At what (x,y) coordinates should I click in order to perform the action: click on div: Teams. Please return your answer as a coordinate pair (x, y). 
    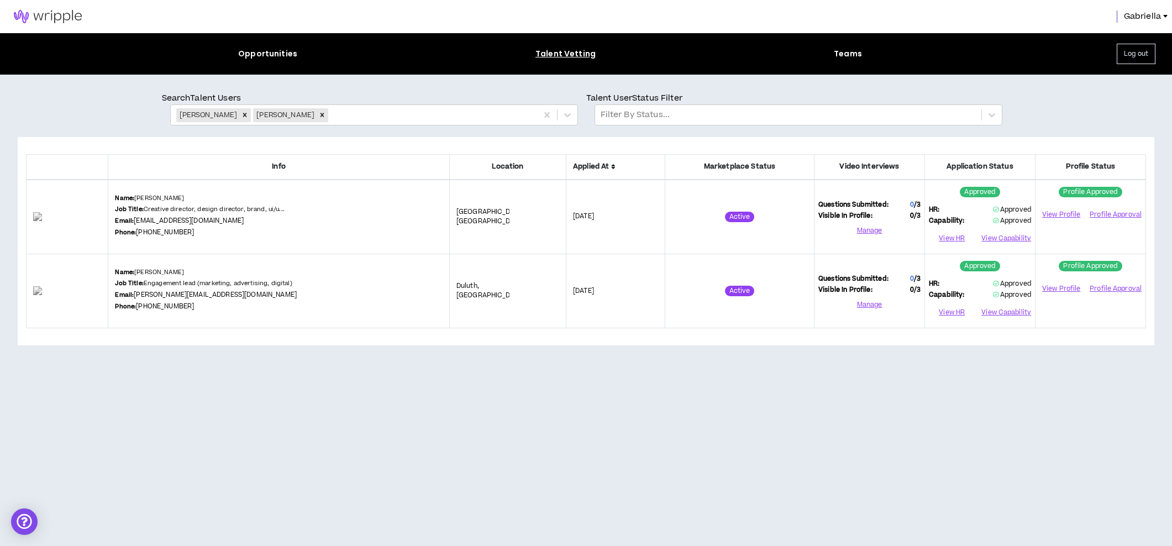
    Looking at the image, I should click on (848, 54).